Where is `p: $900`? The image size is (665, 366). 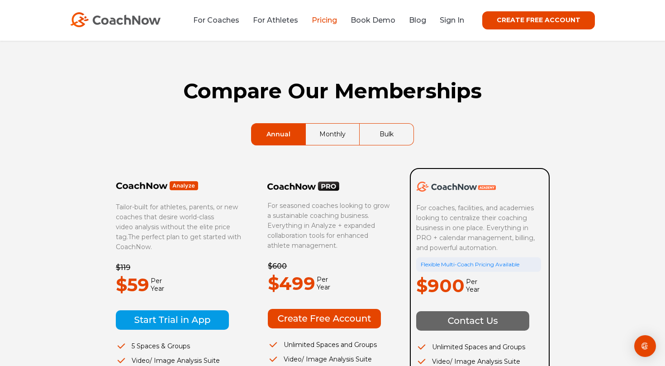
p: $900 is located at coordinates (440, 286).